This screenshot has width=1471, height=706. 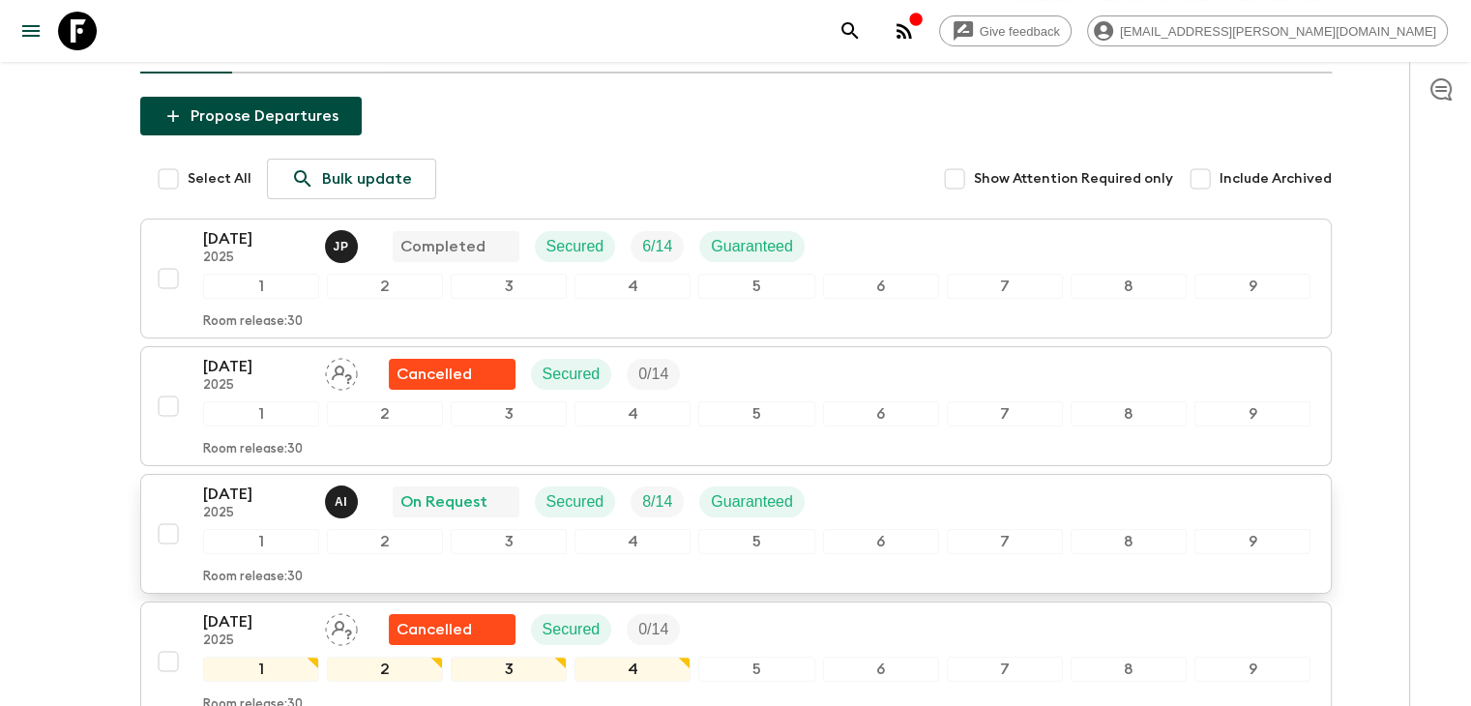 I want to click on button: search adventures, so click(x=850, y=31).